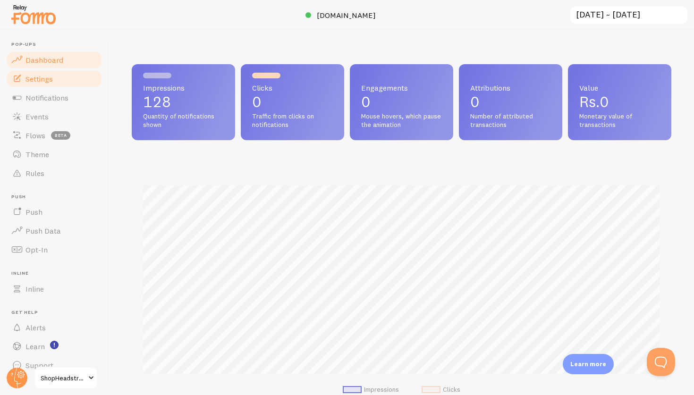 This screenshot has width=694, height=395. I want to click on span: Rules, so click(35, 173).